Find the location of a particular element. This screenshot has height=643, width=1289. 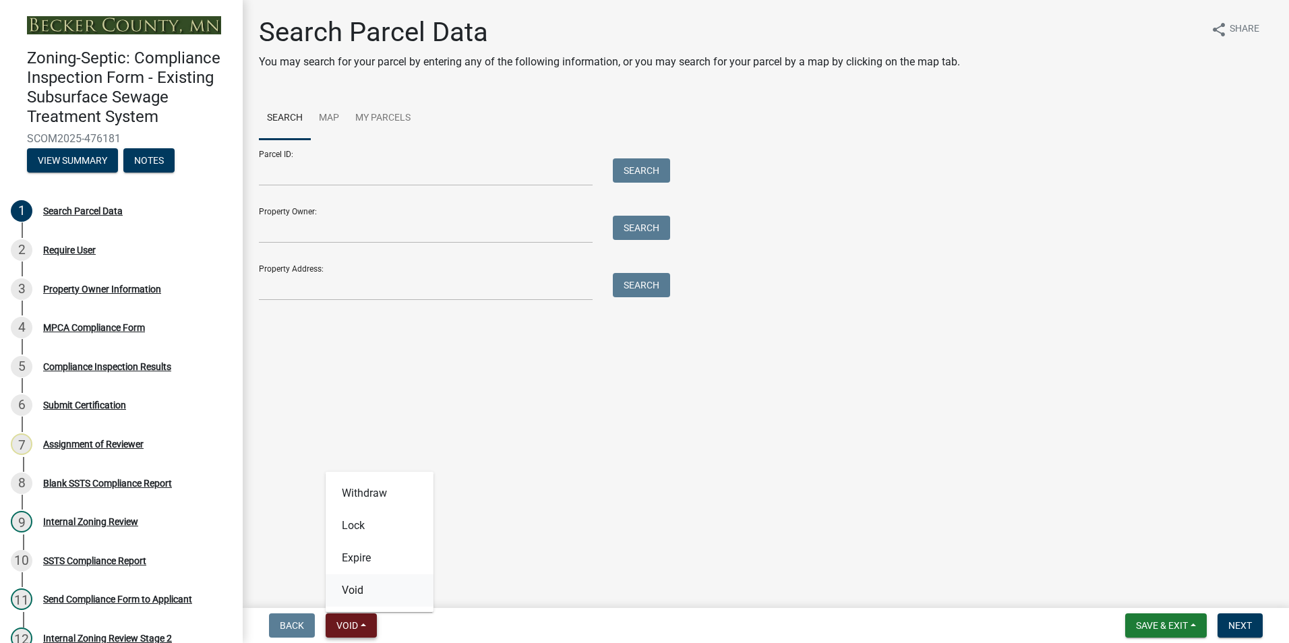

button: Expire is located at coordinates (380, 558).